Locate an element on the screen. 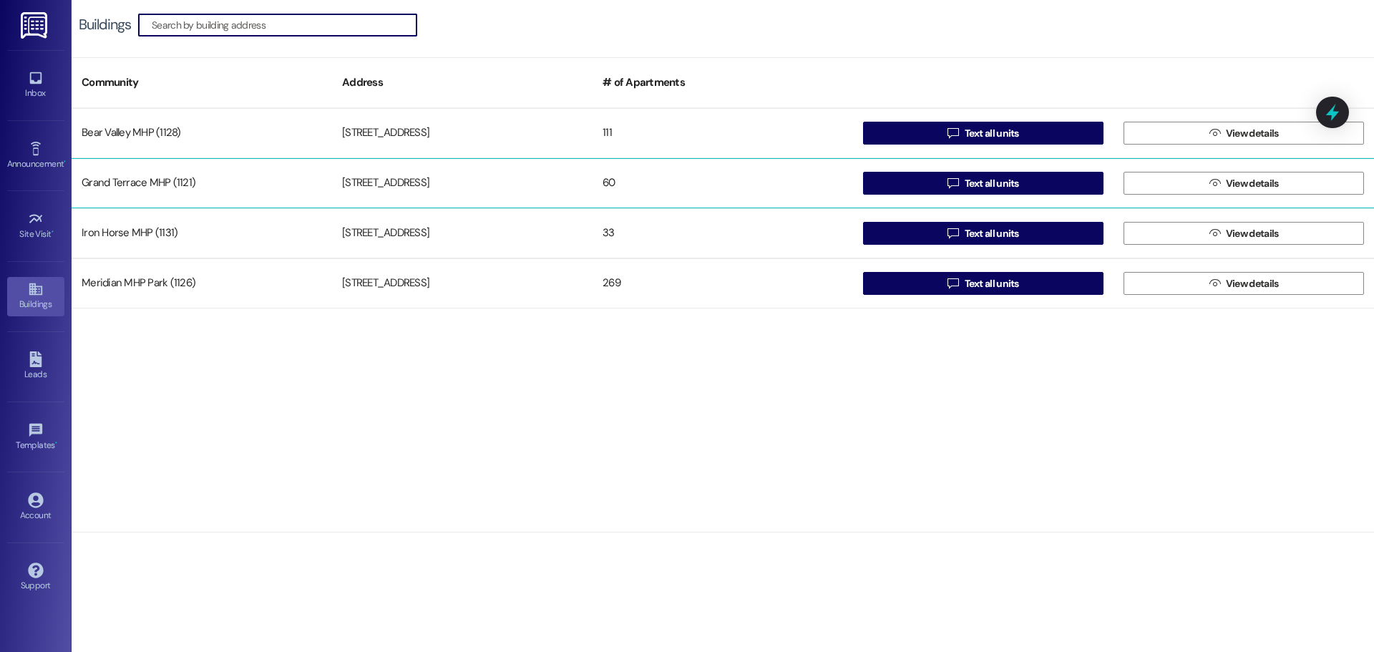 The height and width of the screenshot is (652, 1374). a: Support is located at coordinates (36, 578).